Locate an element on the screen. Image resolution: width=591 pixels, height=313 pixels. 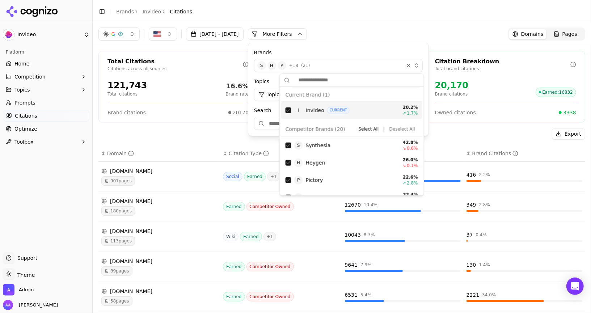
button: More Filters is located at coordinates (277, 34).